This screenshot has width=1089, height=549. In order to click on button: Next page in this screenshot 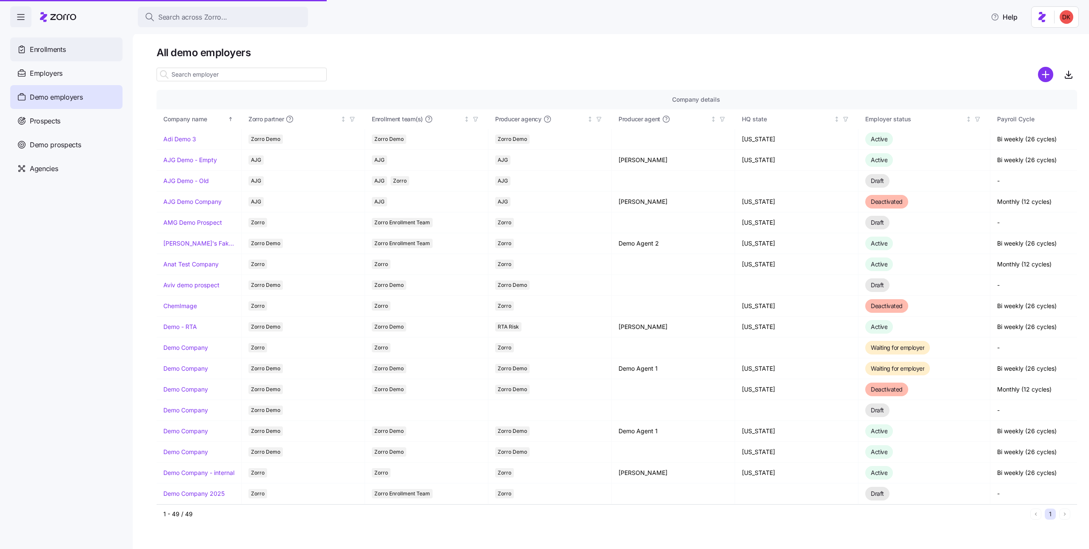, I will do `click(1065, 514)`.